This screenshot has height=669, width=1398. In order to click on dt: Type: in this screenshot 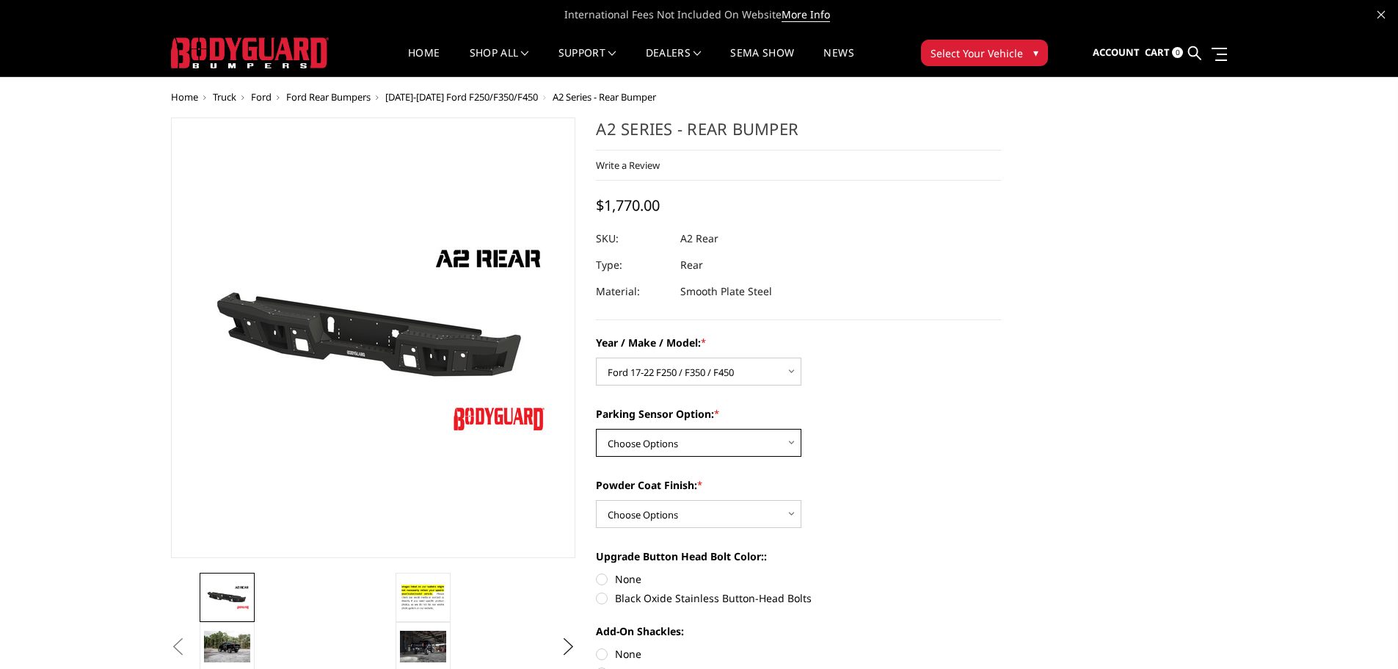, I will do `click(633, 265)`.